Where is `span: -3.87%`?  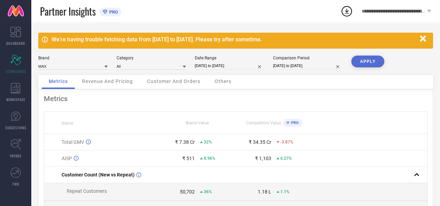 span: -3.87% is located at coordinates (287, 142).